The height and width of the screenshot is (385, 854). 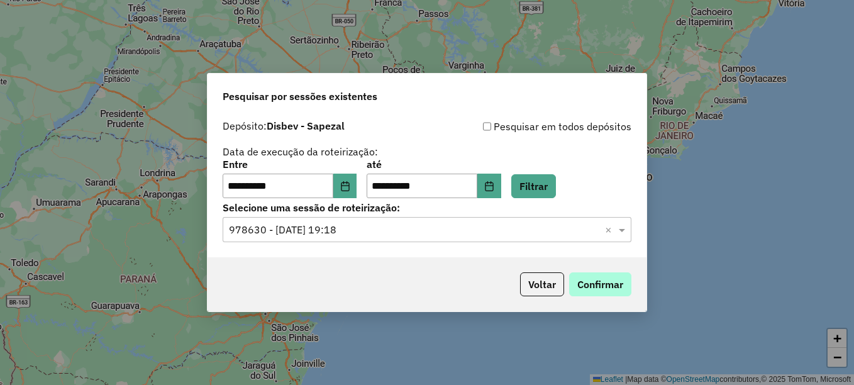 I want to click on span: Pesquisar por sessões existentes, so click(x=300, y=96).